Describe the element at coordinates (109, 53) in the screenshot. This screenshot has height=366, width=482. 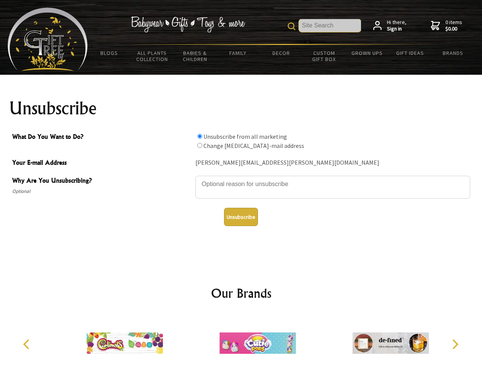
I see `a: BLOGS` at that location.